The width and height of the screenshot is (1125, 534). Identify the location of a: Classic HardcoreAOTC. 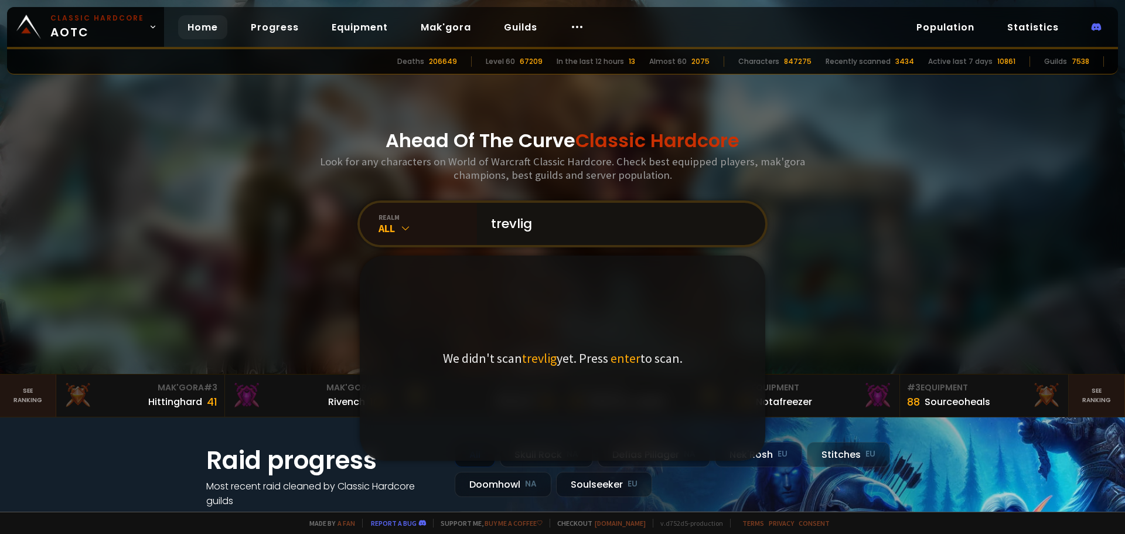
(86, 27).